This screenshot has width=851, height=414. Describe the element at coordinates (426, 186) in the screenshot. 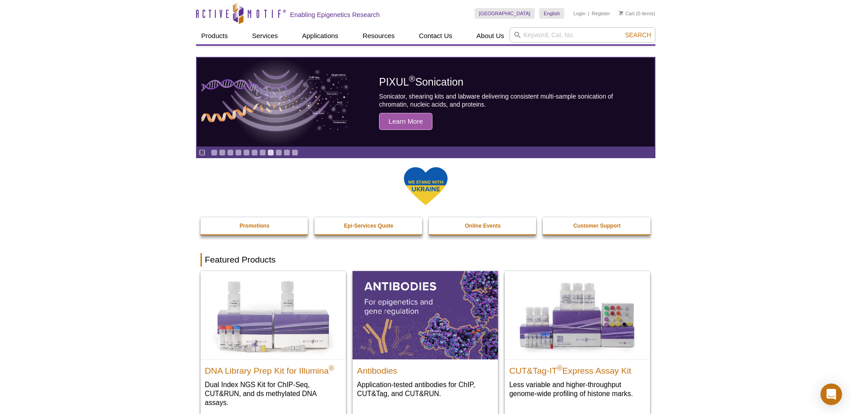

I see `img: We Stand With Ukraine` at that location.